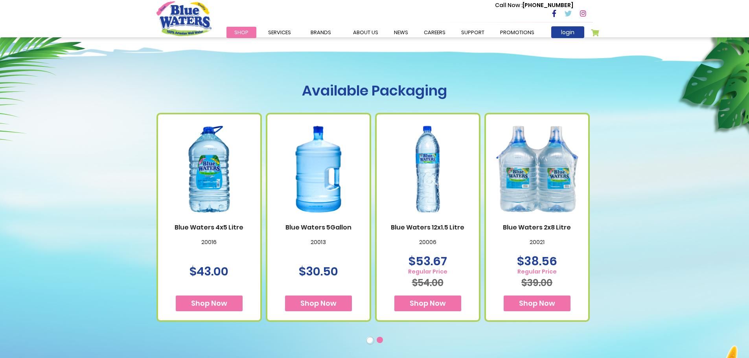 Image resolution: width=749 pixels, height=358 pixels. What do you see at coordinates (184, 18) in the screenshot?
I see `a: store logo` at bounding box center [184, 18].